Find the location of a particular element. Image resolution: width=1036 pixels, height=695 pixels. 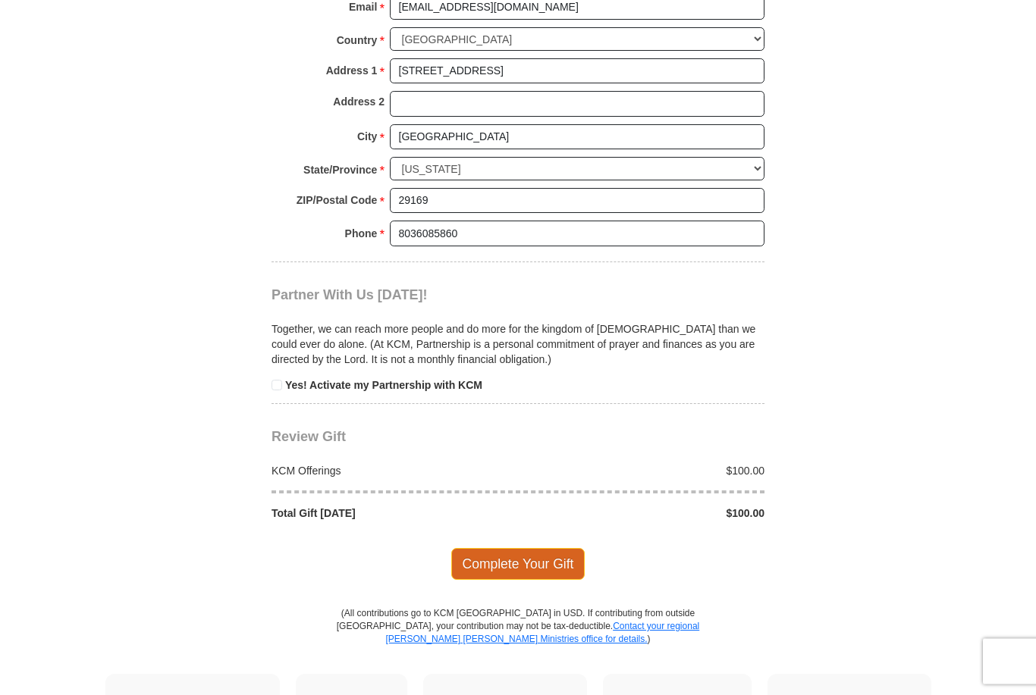

strong: Country is located at coordinates (357, 41).